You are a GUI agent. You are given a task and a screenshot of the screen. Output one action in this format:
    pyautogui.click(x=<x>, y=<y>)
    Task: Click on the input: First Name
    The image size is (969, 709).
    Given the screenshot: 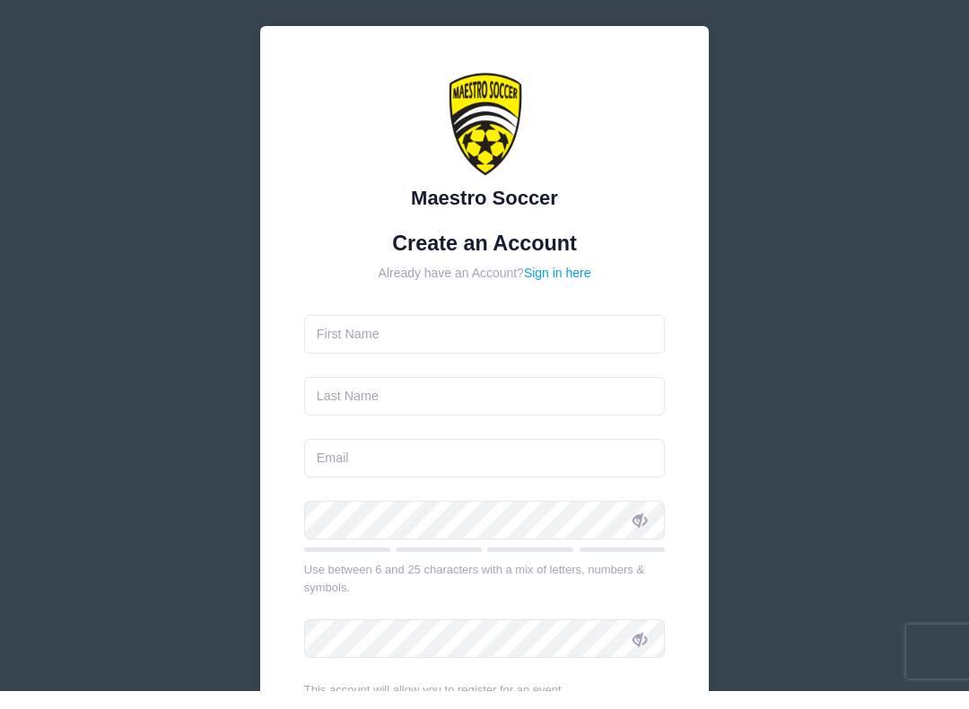 What is the action you would take?
    pyautogui.click(x=485, y=352)
    